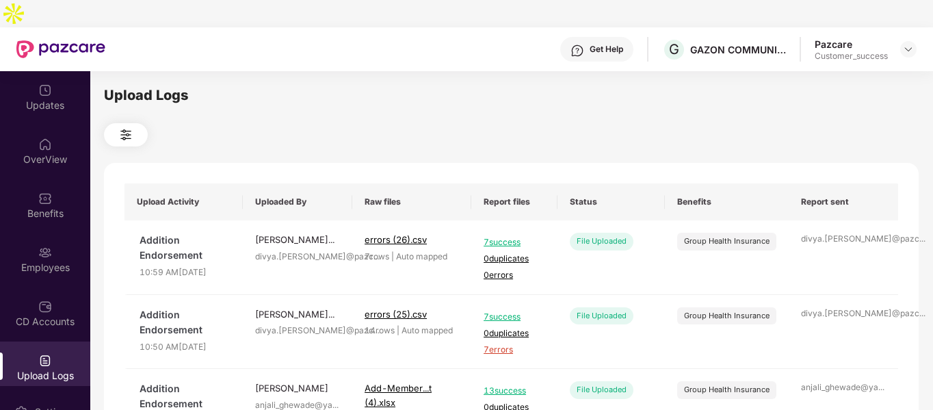  What do you see at coordinates (183, 202) in the screenshot?
I see `th: Upload Activity` at bounding box center [183, 202].